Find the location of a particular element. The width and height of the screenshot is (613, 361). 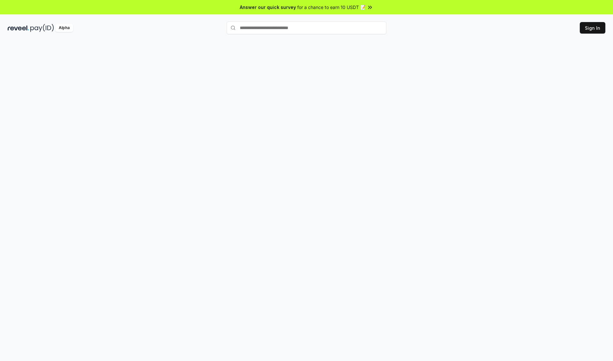

span: for a chance to earn 10 USDT 📝 is located at coordinates (332, 7).